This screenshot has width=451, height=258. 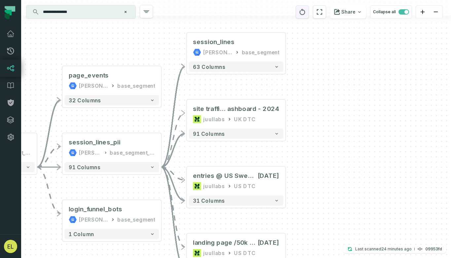 I want to click on span: 32 columns, so click(x=85, y=100).